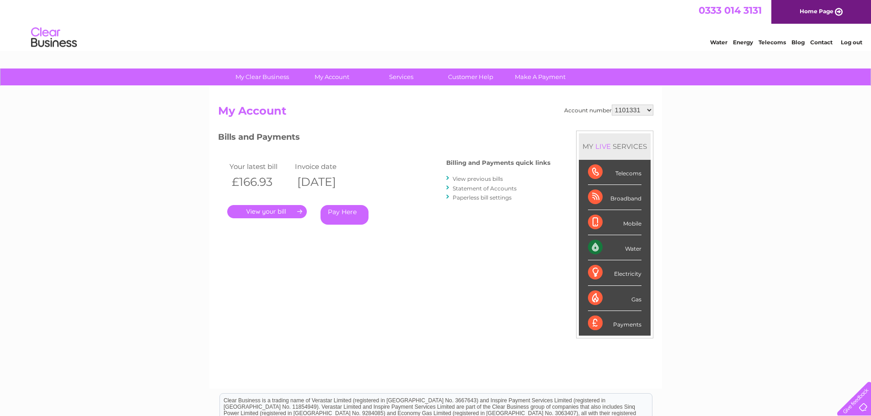 The width and height of the screenshot is (871, 416). Describe the element at coordinates (540, 77) in the screenshot. I see `a: Make A Payment` at that location.